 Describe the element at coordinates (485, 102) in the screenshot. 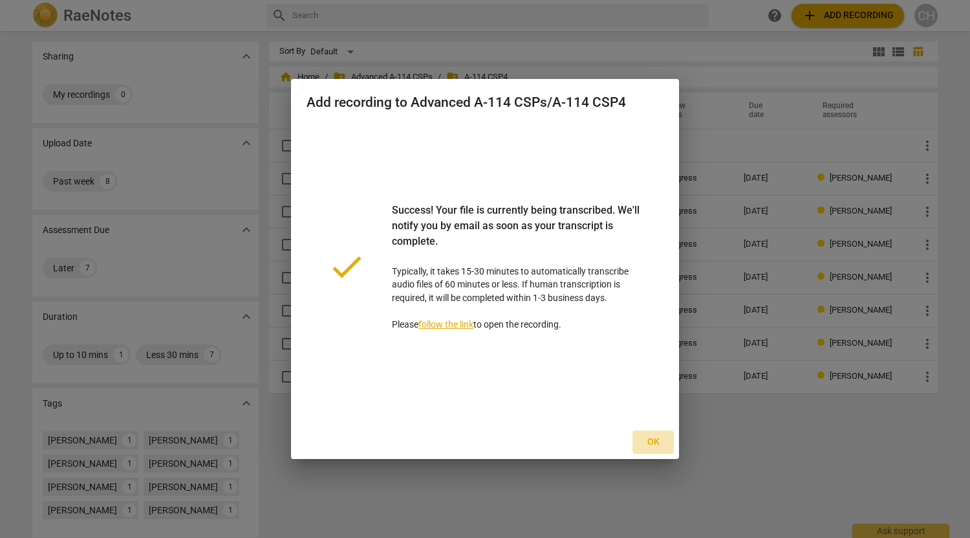

I see `h2: Add recording to Advanced A-114 CSPs/A-114 CSP4` at that location.